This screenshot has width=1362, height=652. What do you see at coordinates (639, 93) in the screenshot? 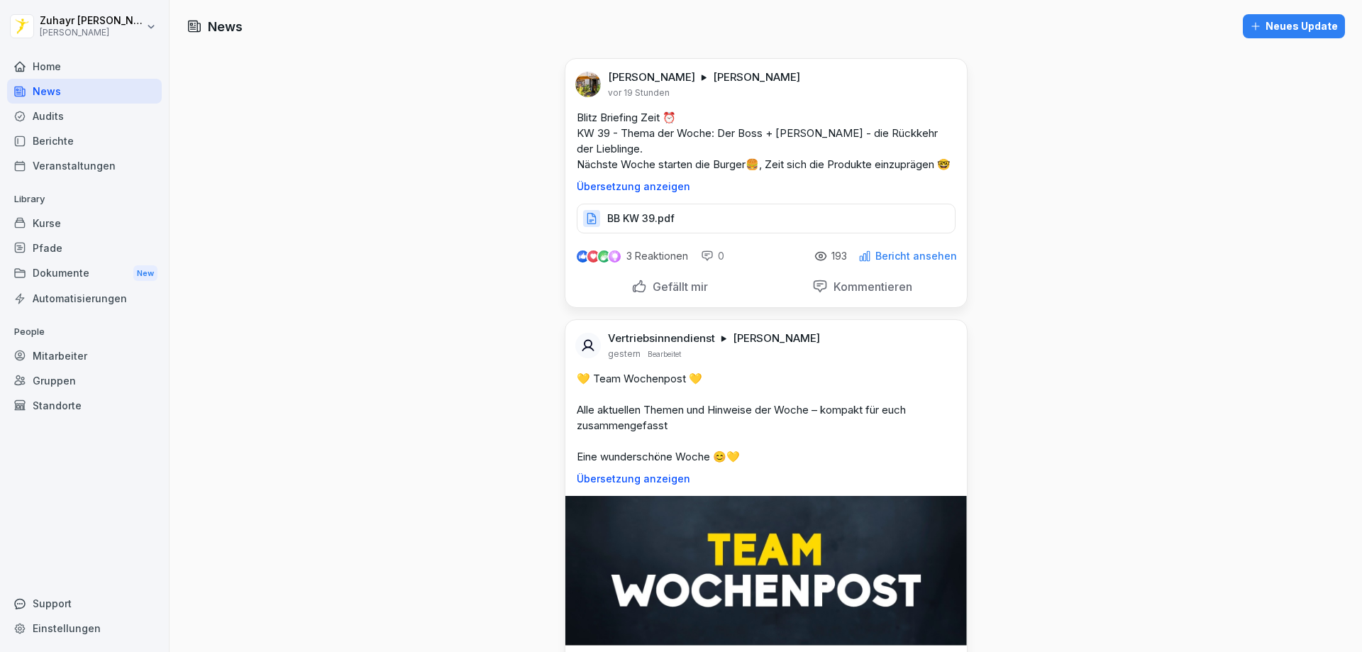
I see `p: vor 19 Stunden` at bounding box center [639, 93].